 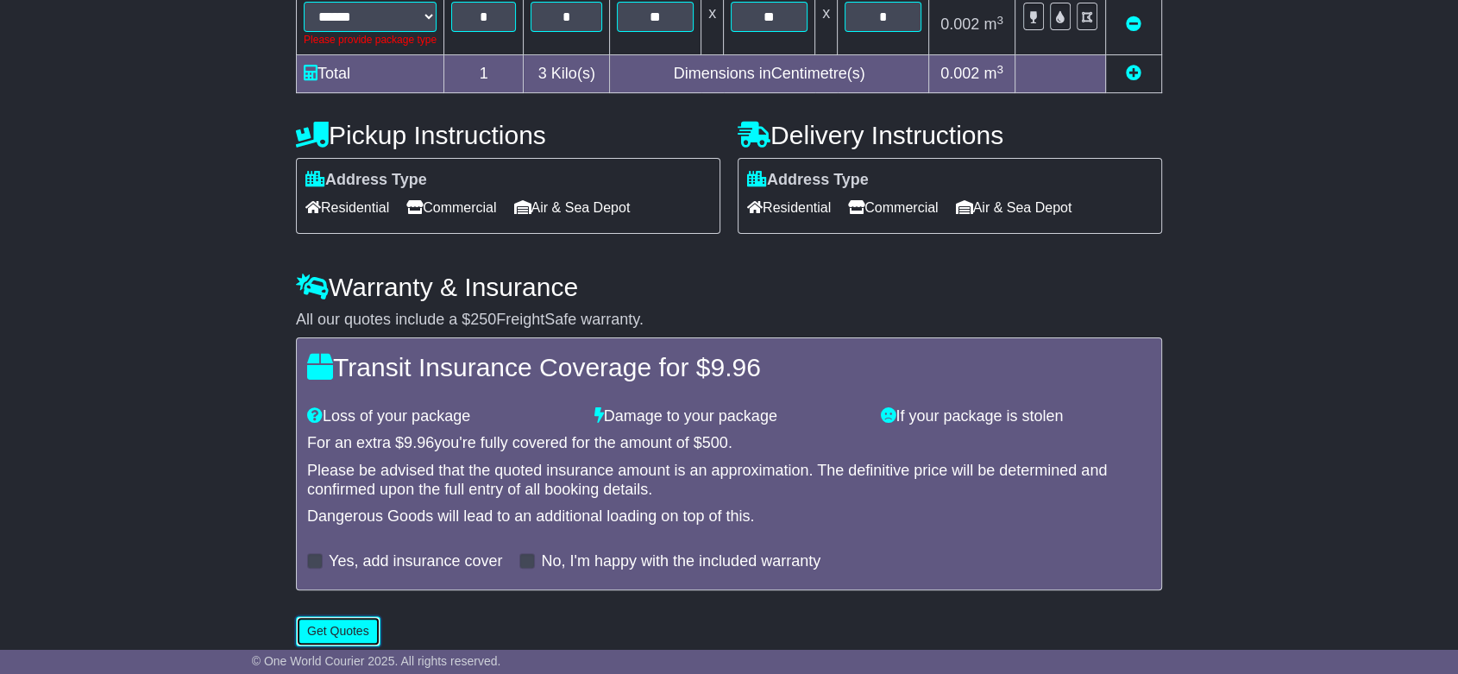 I want to click on div: Dangerous Goods will lead to an additional loading on top of this., so click(x=729, y=517).